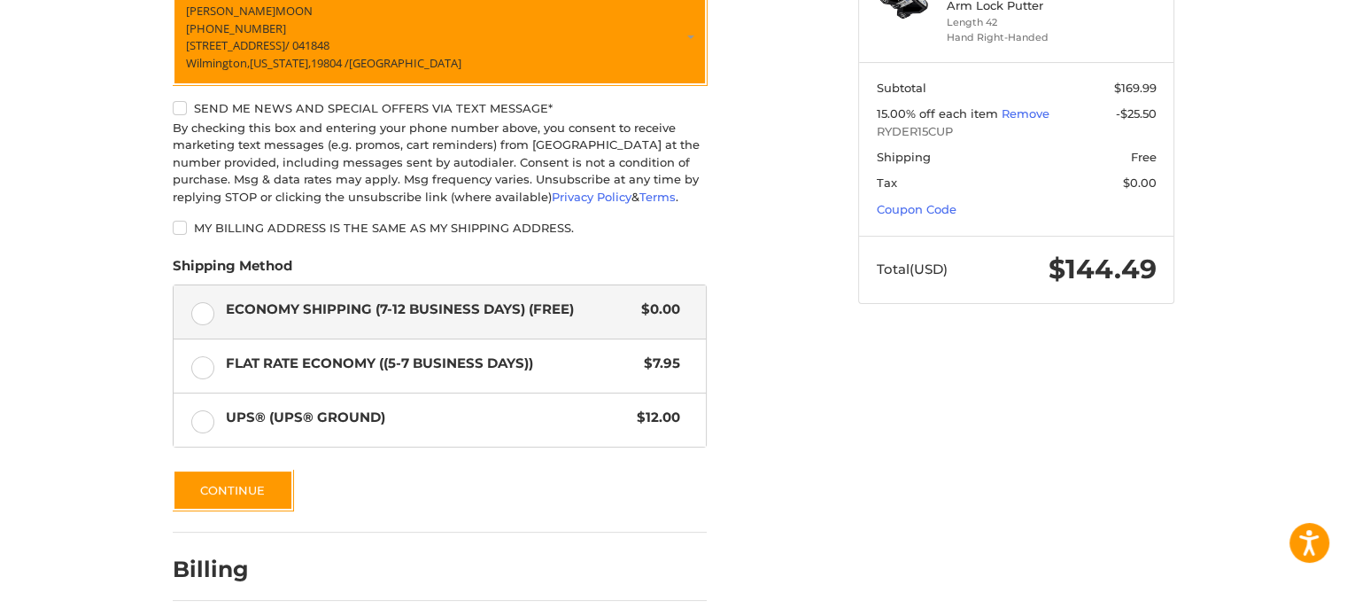  I want to click on a: Coupon Code, so click(917, 209).